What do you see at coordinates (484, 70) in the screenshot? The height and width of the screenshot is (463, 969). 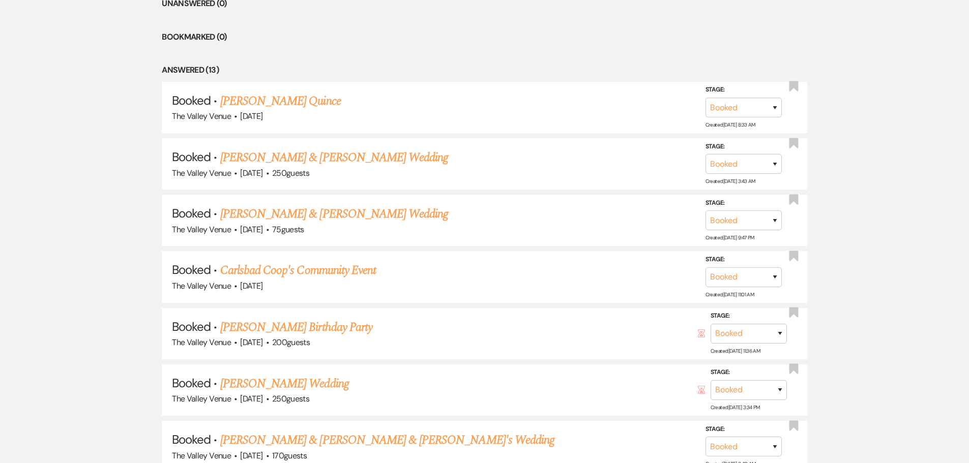 I see `li: Answered (13)` at bounding box center [484, 70].